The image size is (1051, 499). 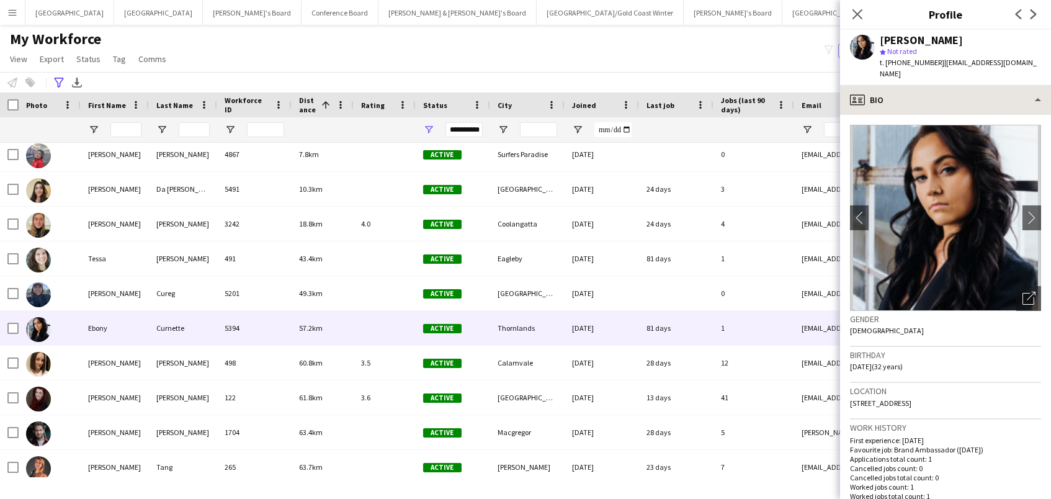 What do you see at coordinates (385, 362) in the screenshot?
I see `div: 3.5` at bounding box center [385, 362].